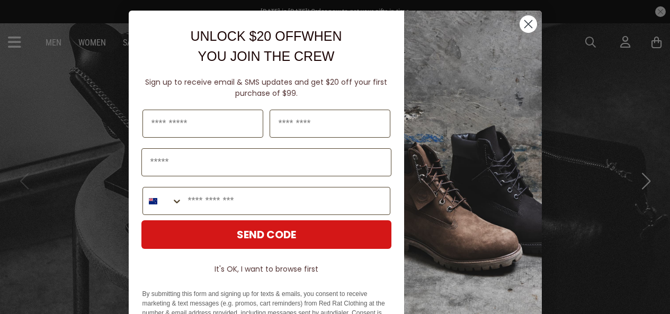 This screenshot has width=670, height=314. I want to click on img: New Zealand, so click(153, 201).